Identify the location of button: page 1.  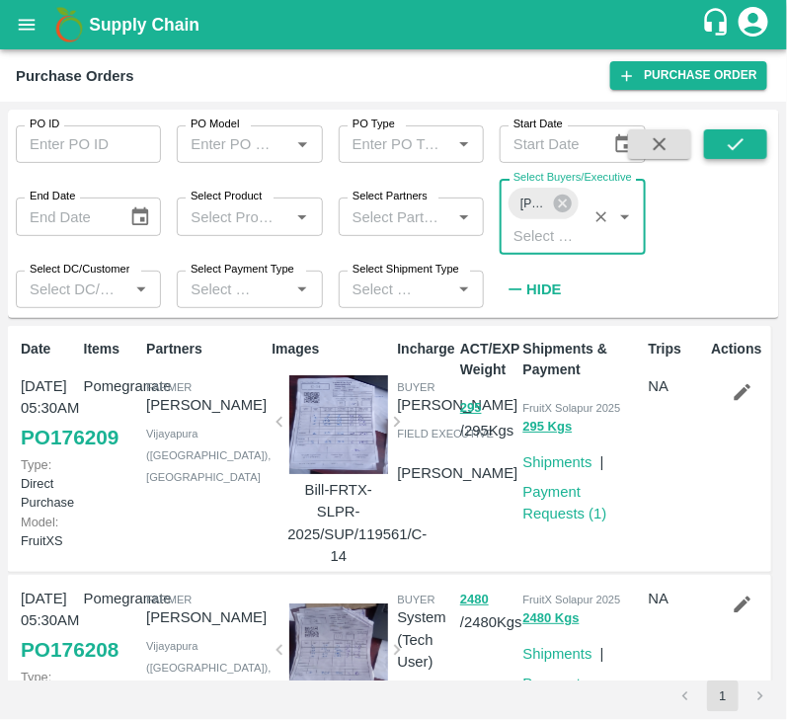
(723, 696).